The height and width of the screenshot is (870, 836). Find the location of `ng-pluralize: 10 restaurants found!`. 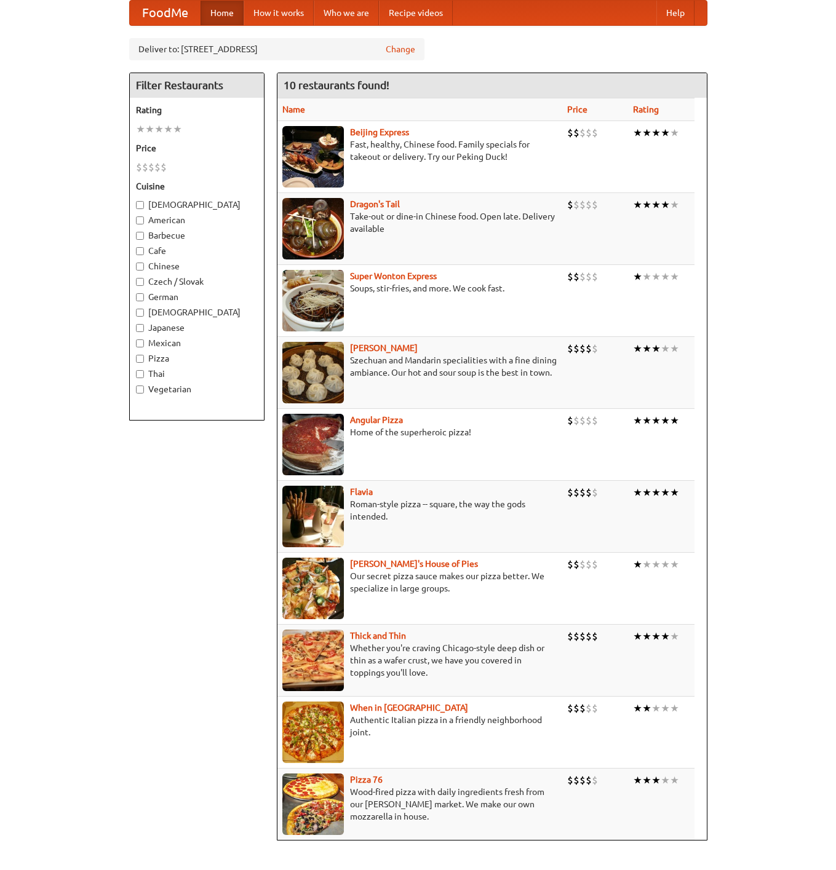

ng-pluralize: 10 restaurants found! is located at coordinates (337, 85).